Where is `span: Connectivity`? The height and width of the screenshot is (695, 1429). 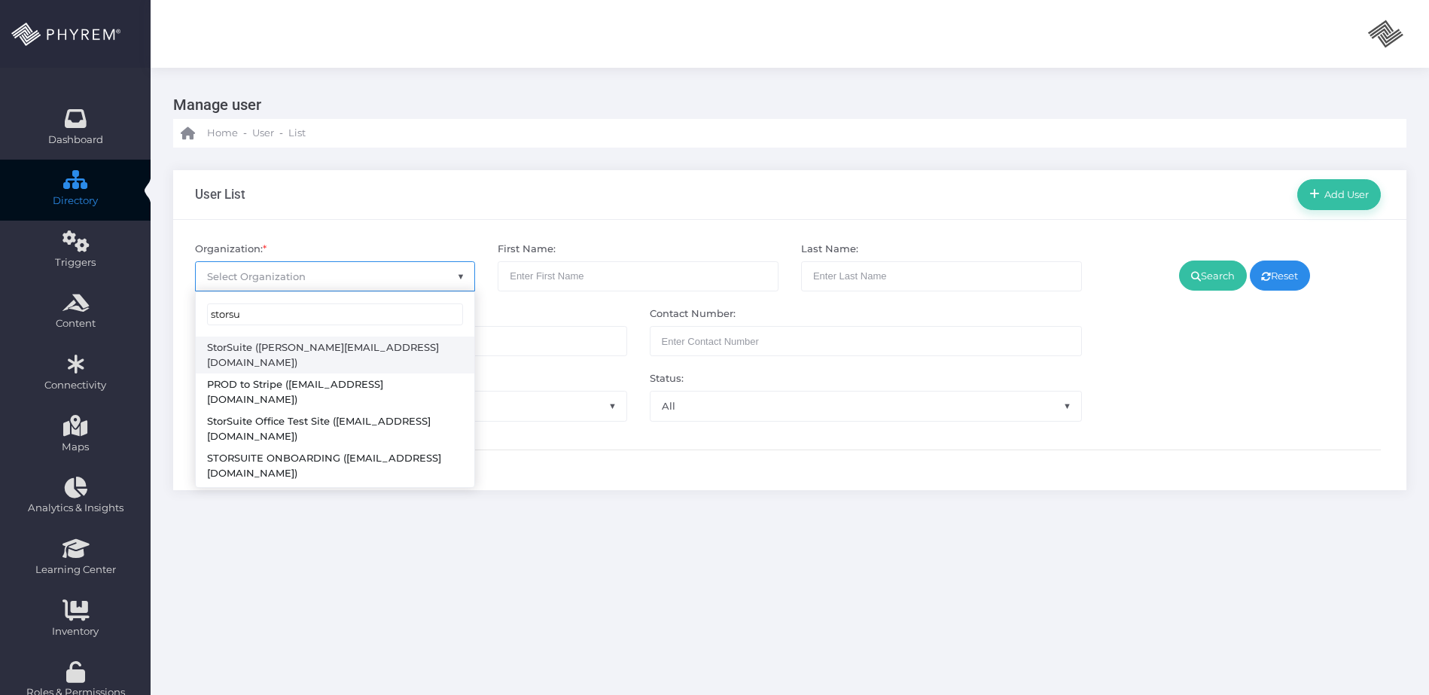 span: Connectivity is located at coordinates (75, 385).